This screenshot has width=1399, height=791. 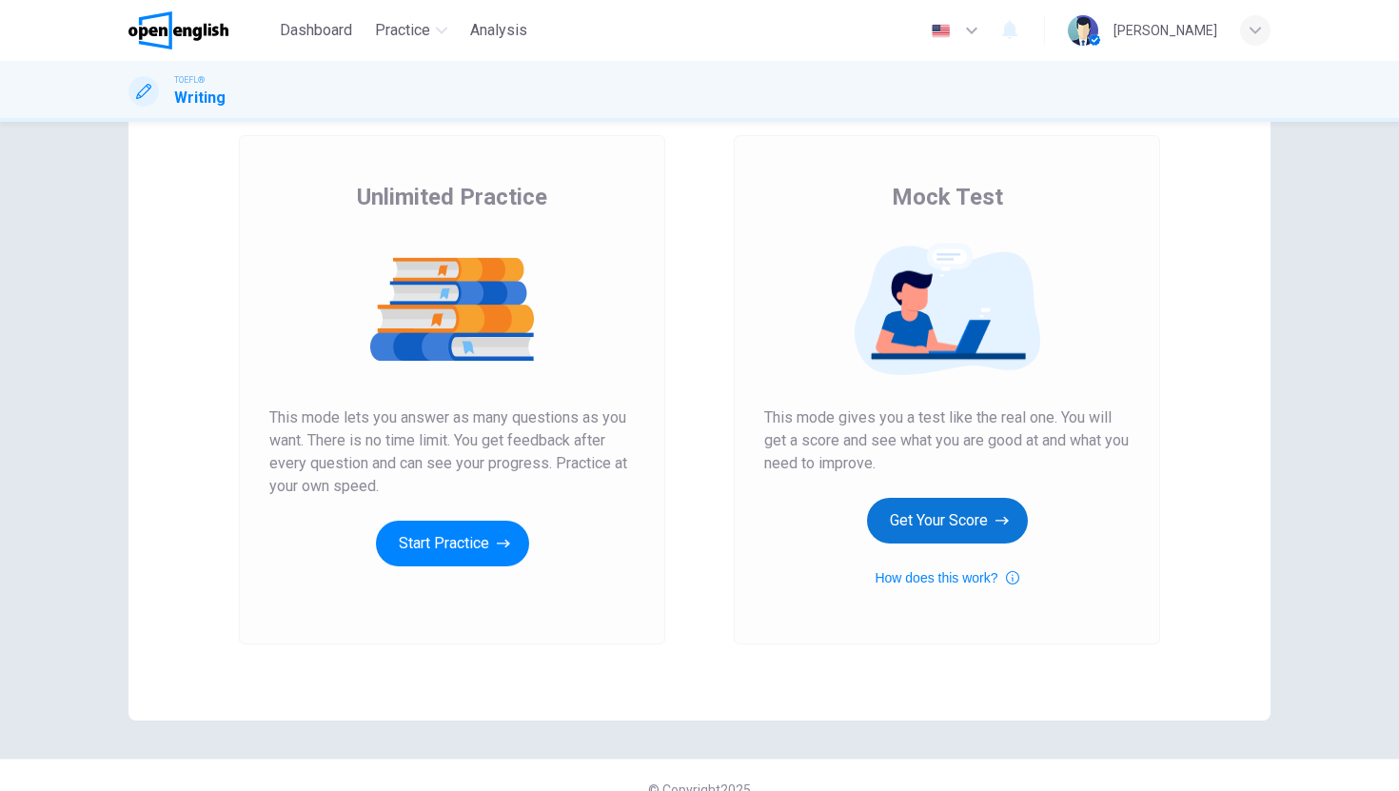 I want to click on img: Profile picture, so click(x=1083, y=30).